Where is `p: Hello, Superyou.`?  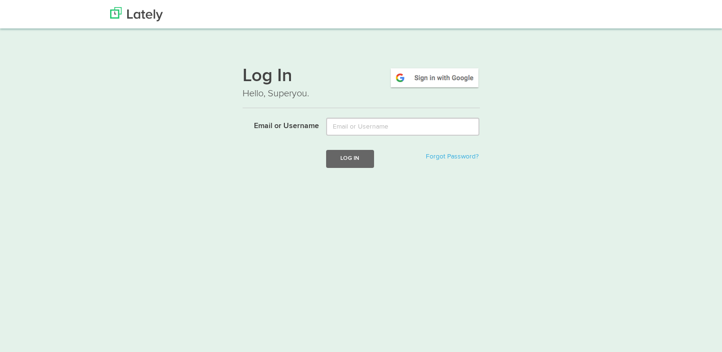 p: Hello, Superyou. is located at coordinates (361, 94).